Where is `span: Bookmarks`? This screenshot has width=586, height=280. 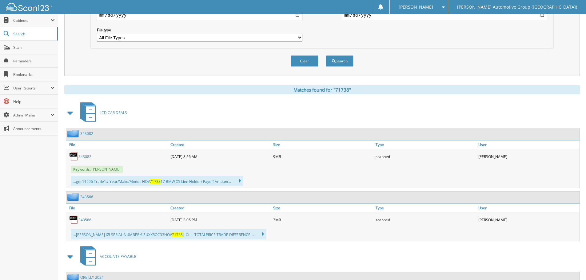
span: Bookmarks is located at coordinates (34, 74).